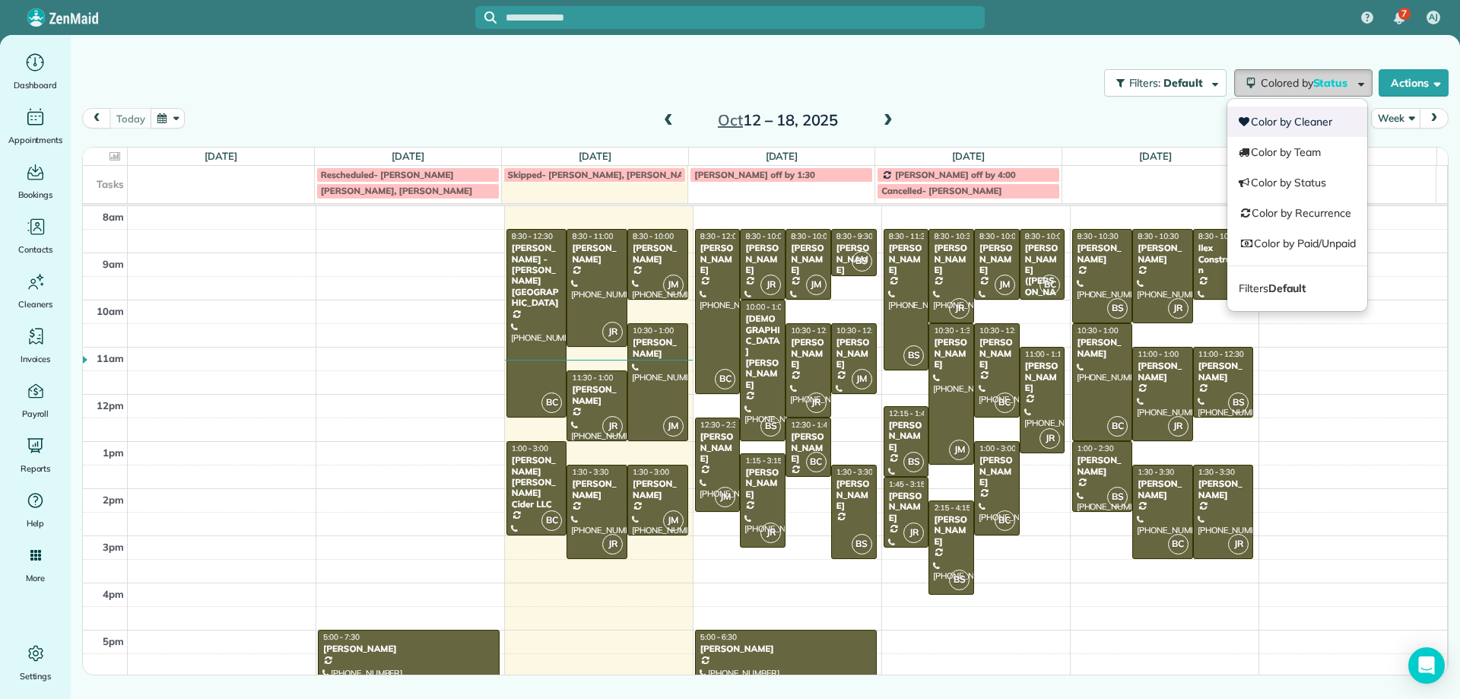 This screenshot has height=699, width=1460. Describe the element at coordinates (113, 217) in the screenshot. I see `span: 8am` at that location.